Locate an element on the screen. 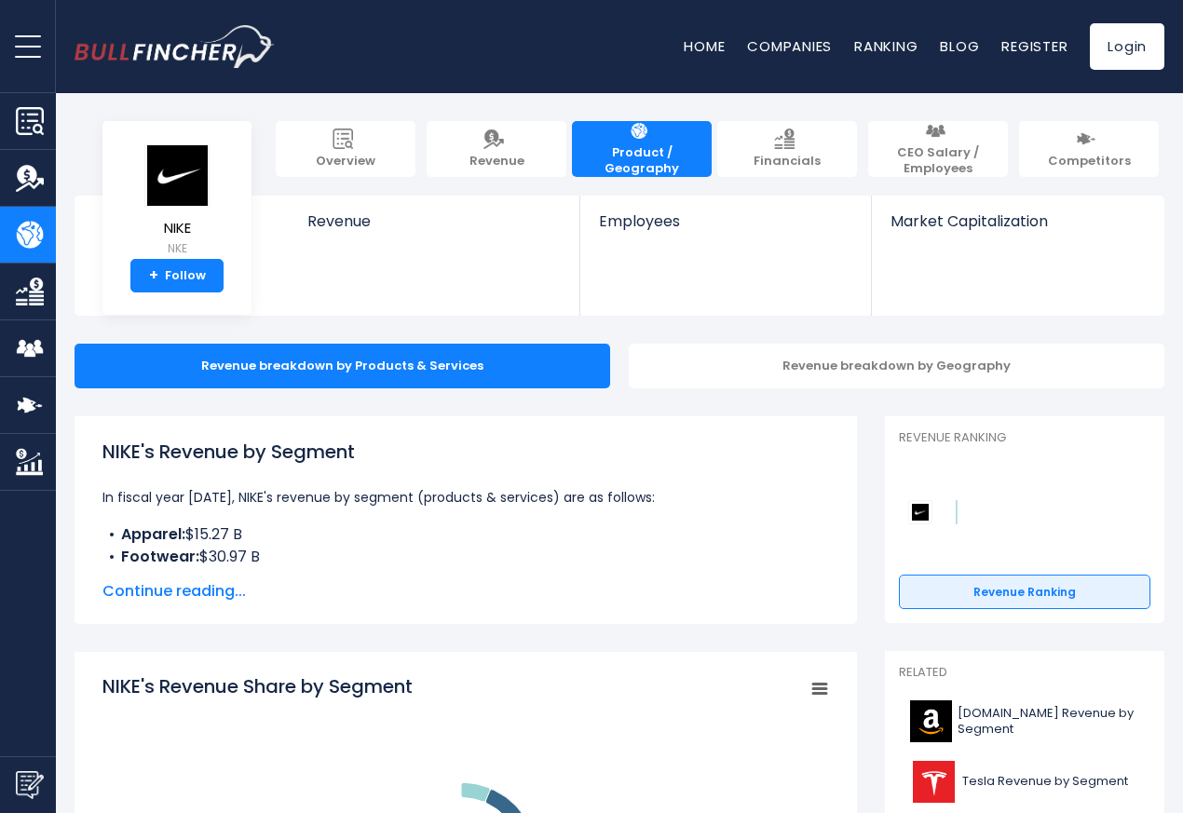  a: Employees is located at coordinates (724, 228).